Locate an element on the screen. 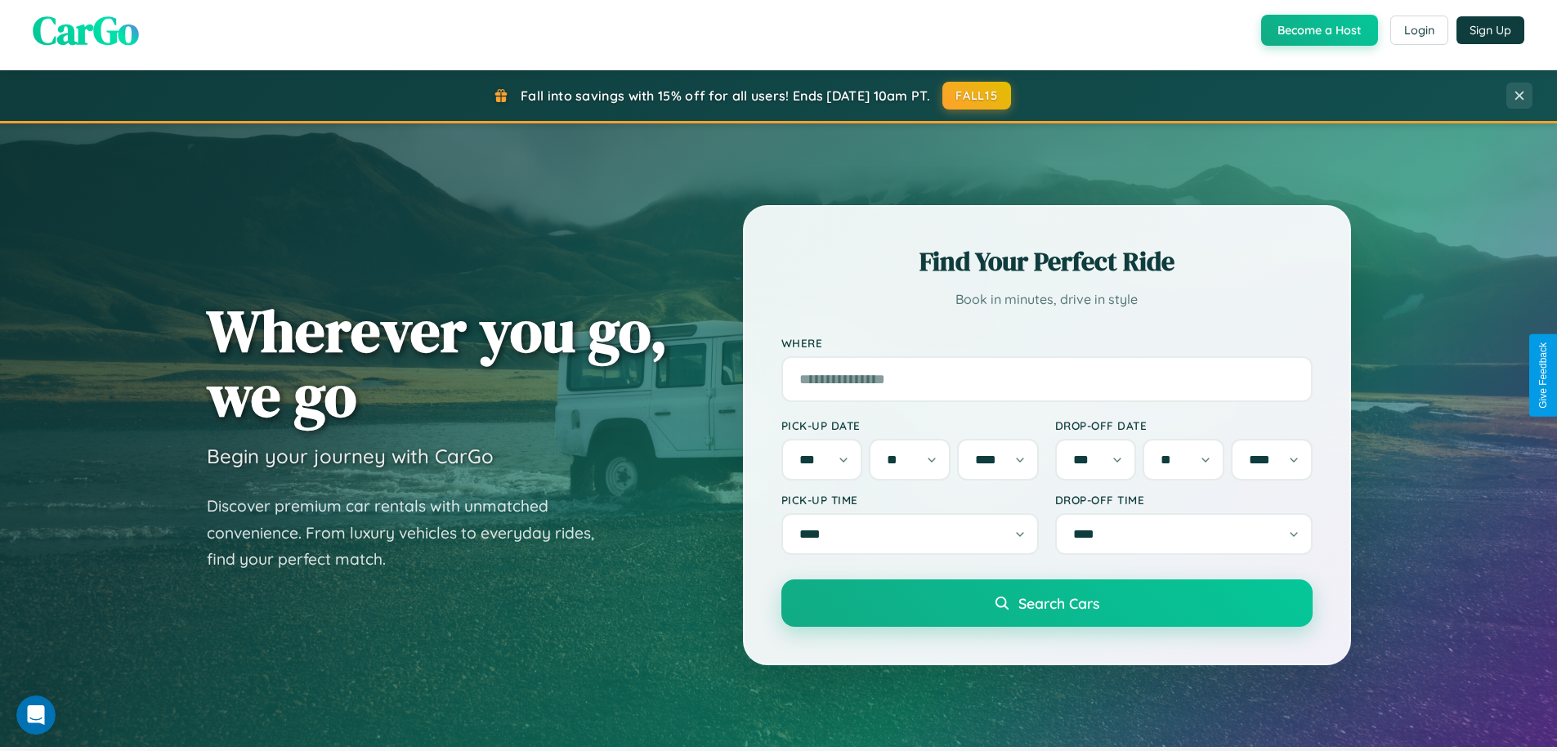 This screenshot has width=1557, height=751. span: CarGo is located at coordinates (86, 30).